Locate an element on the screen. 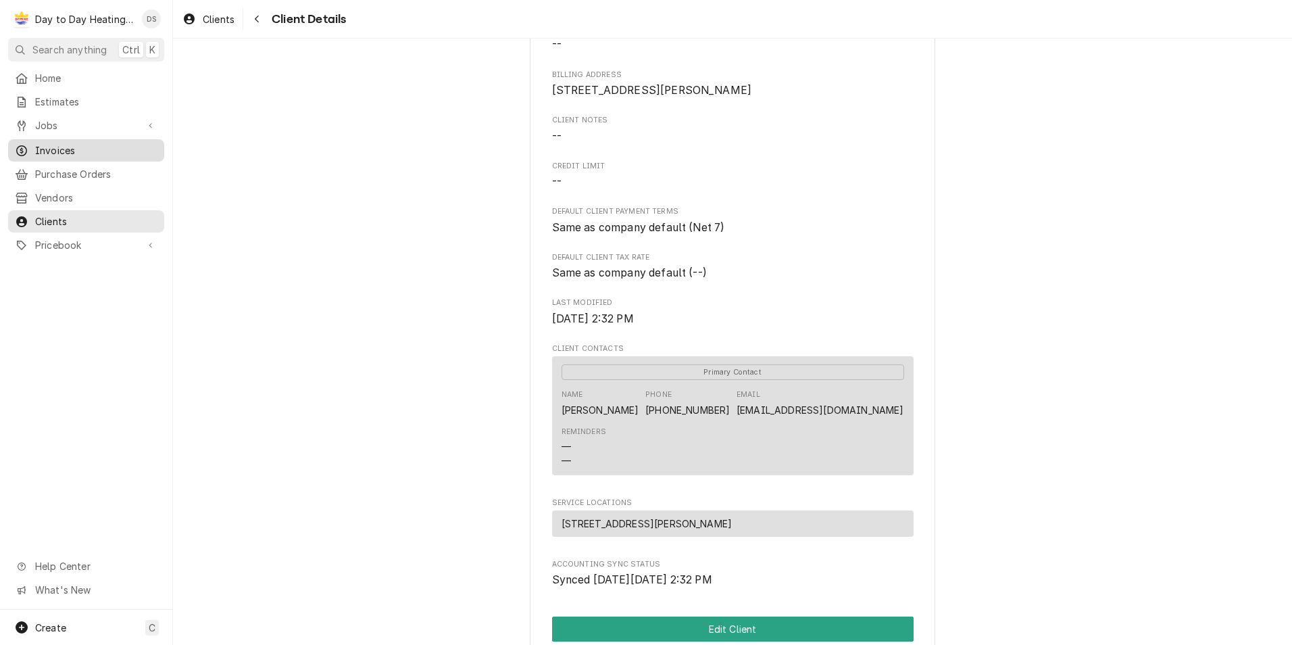  div: Last Modified is located at coordinates (733, 312).